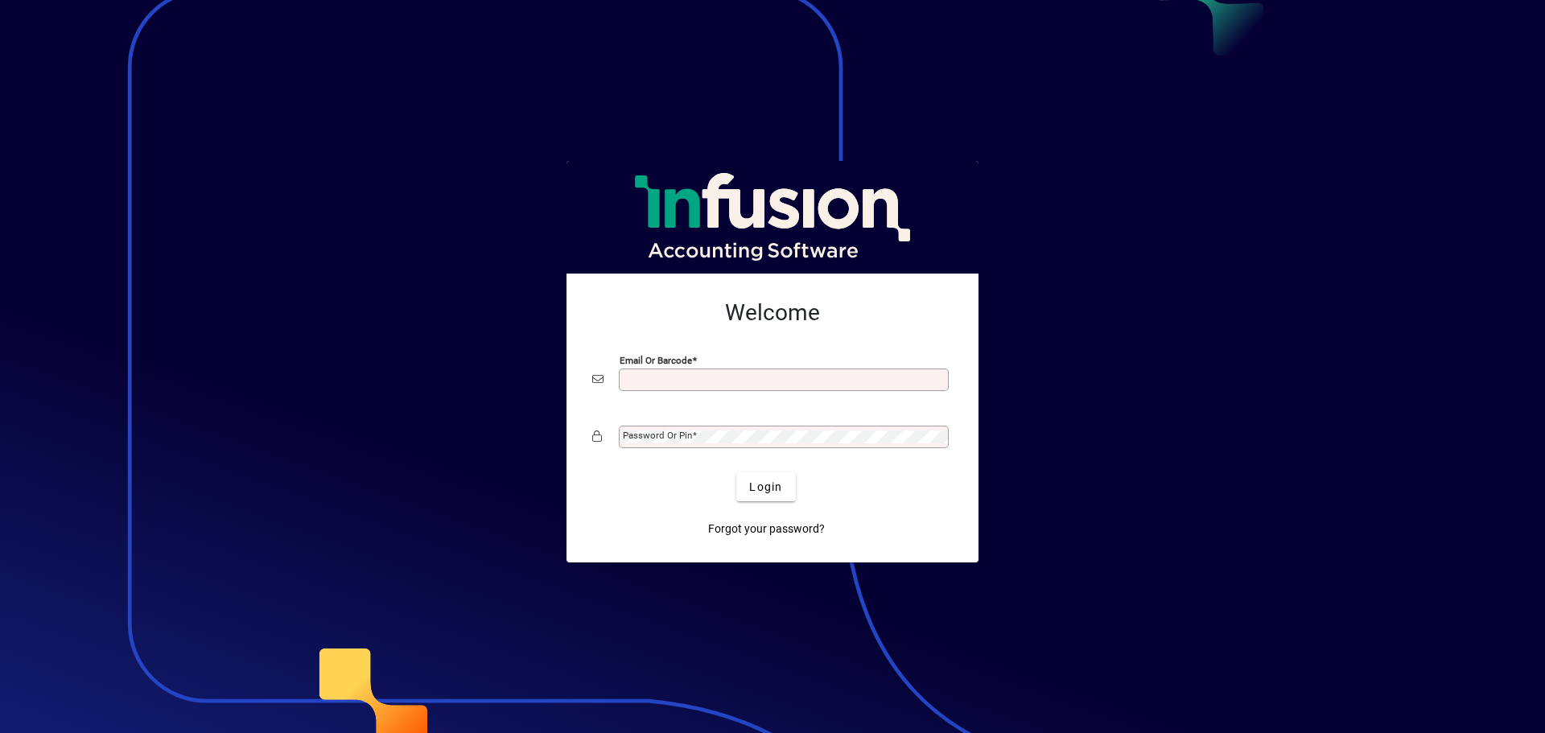 The image size is (1545, 733). What do you see at coordinates (658, 435) in the screenshot?
I see `mat-label: Password or Pin` at bounding box center [658, 435].